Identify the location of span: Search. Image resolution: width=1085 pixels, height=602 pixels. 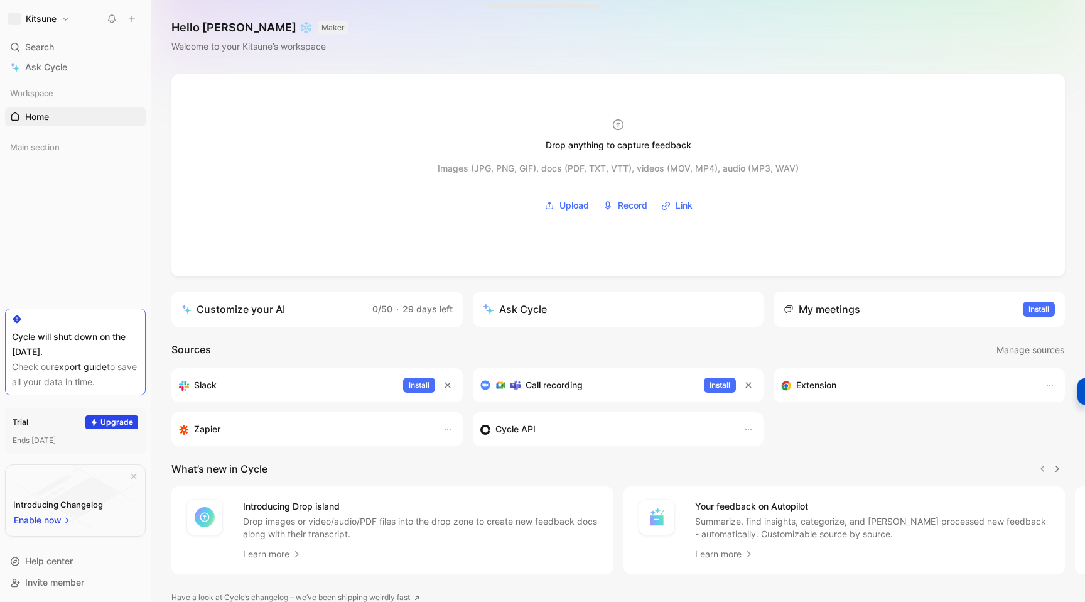
(40, 47).